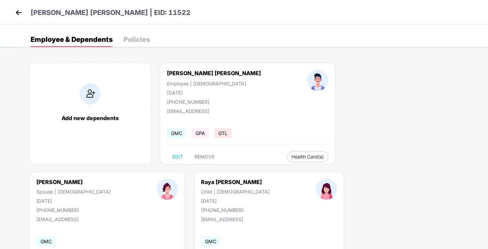 The image size is (488, 249). What do you see at coordinates (223, 133) in the screenshot?
I see `span: GTL` at bounding box center [223, 133].